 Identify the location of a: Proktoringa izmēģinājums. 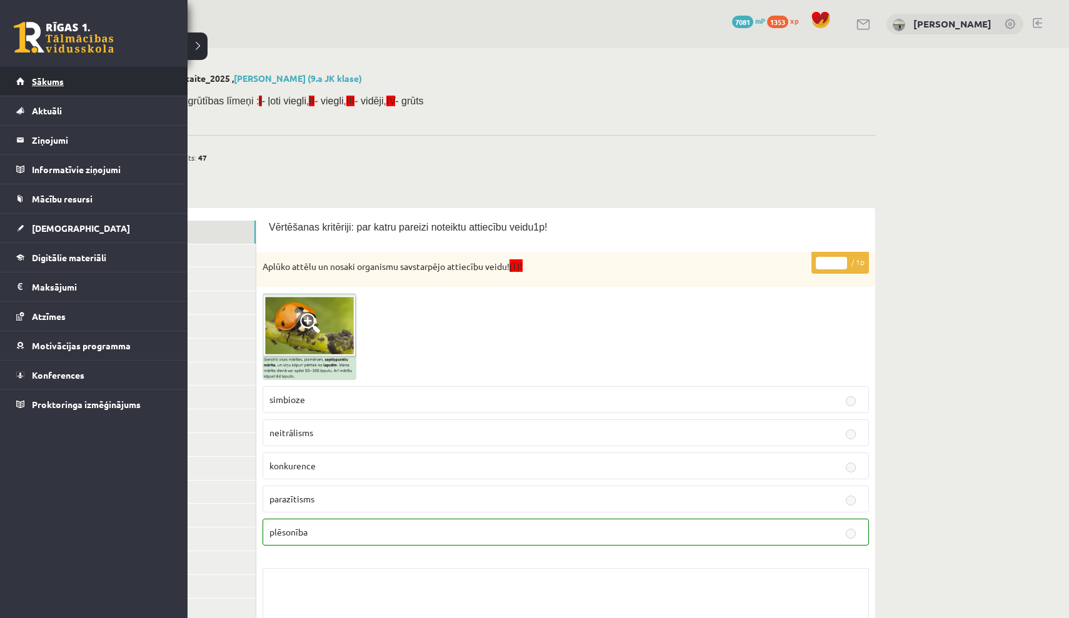
(94, 404).